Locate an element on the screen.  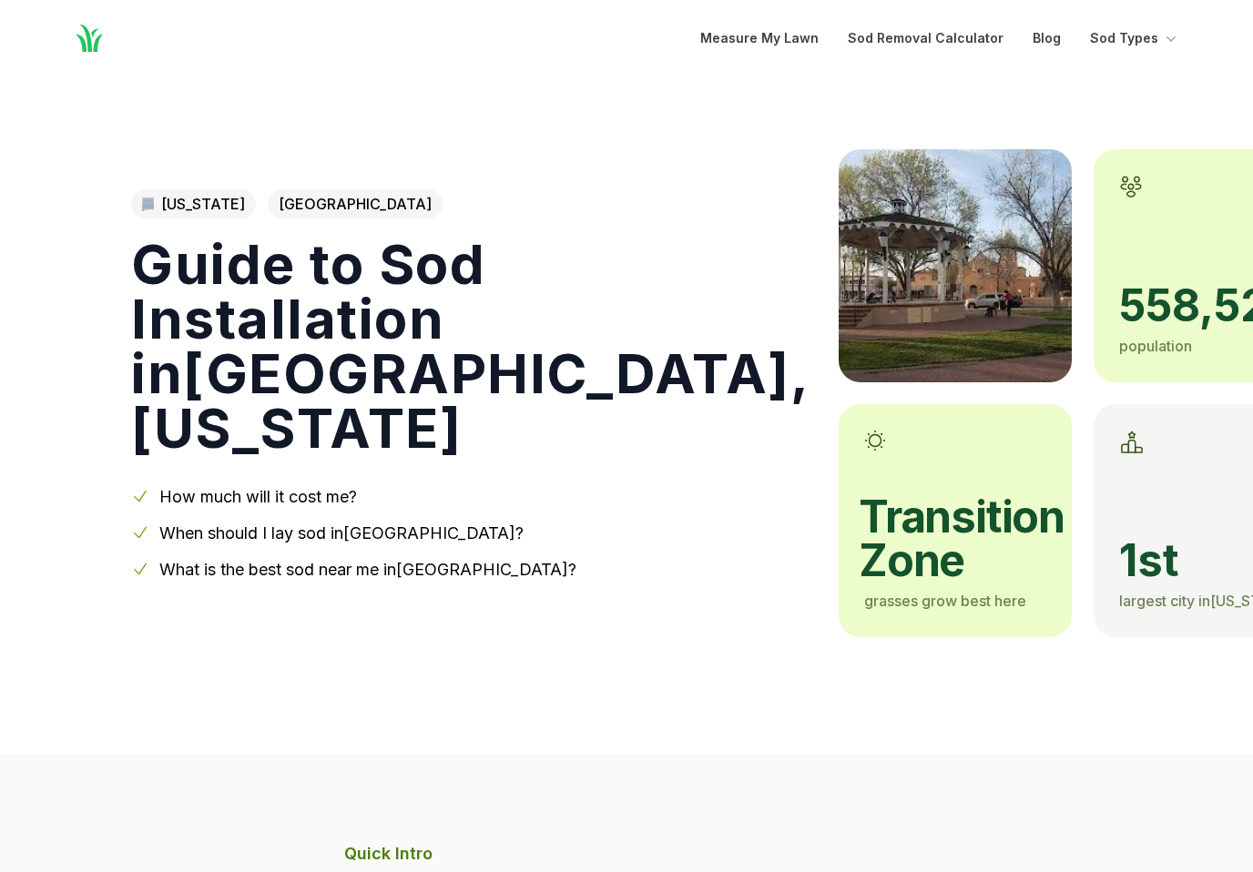
a: Sod Removal Calculator is located at coordinates (925, 38).